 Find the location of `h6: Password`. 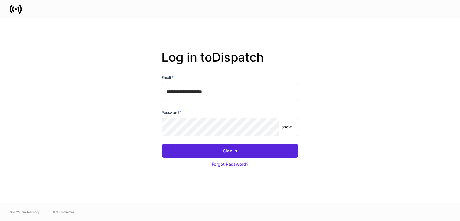

h6: Password is located at coordinates (171, 113).